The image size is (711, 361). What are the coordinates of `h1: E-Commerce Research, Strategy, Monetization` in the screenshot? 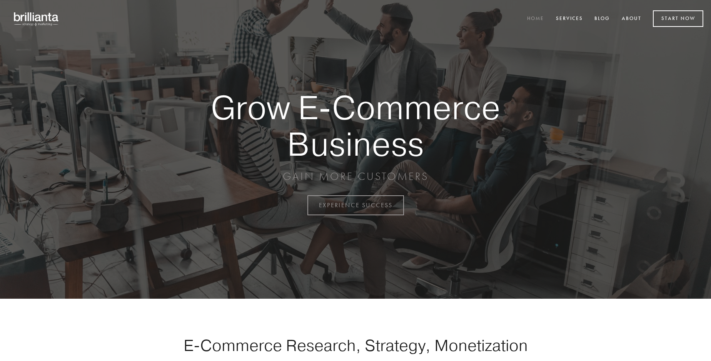 It's located at (356, 346).